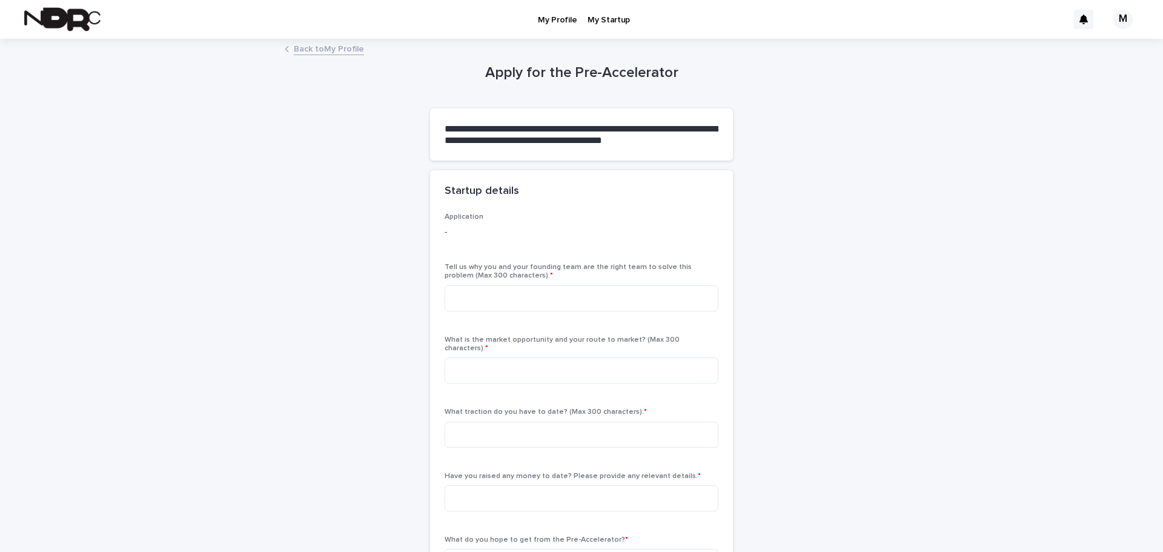 The image size is (1163, 552). What do you see at coordinates (582, 73) in the screenshot?
I see `h1: Apply for the Pre-Accelerator` at bounding box center [582, 73].